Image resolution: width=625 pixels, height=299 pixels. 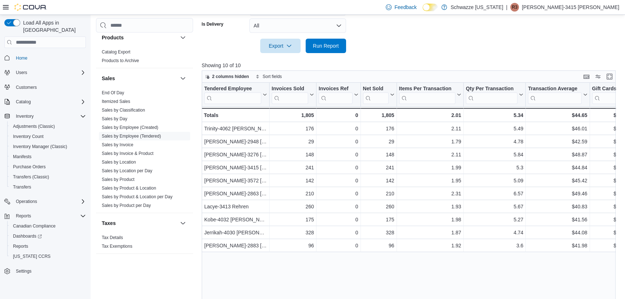 I want to click on span: Users, so click(x=49, y=72).